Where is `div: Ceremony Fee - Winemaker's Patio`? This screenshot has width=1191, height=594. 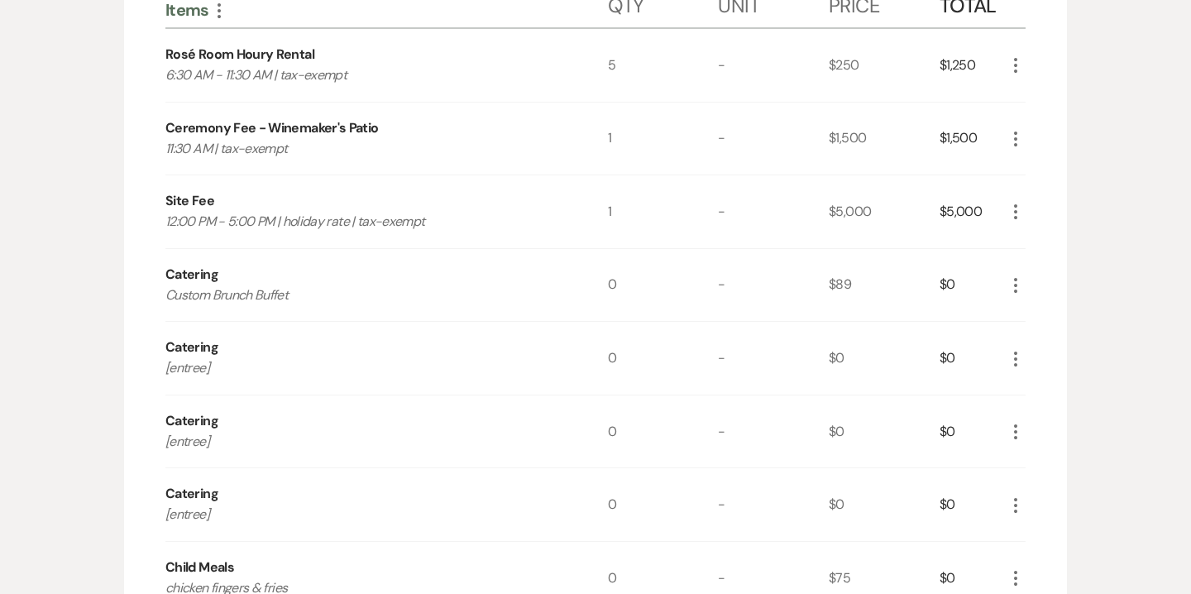 div: Ceremony Fee - Winemaker's Patio is located at coordinates (272, 128).